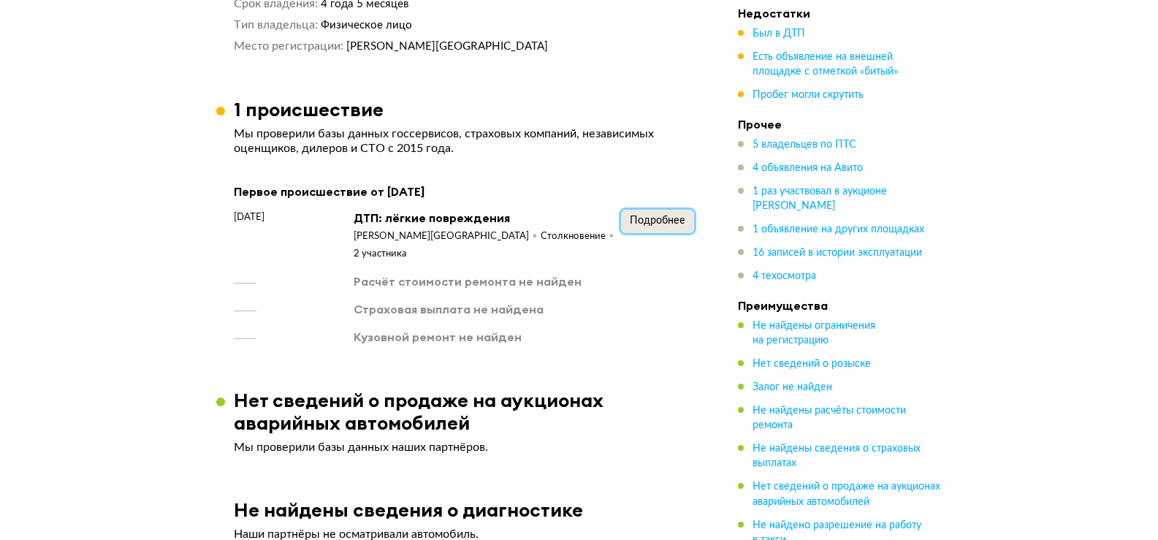 This screenshot has height=540, width=1158. What do you see at coordinates (784, 276) in the screenshot?
I see `span: 4 техосмотра` at bounding box center [784, 276].